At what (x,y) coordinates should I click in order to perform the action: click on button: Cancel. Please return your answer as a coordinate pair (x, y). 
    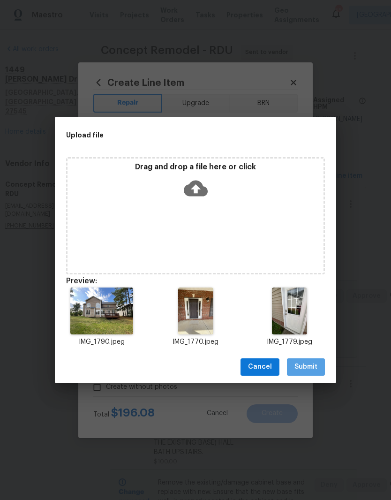
    Looking at the image, I should click on (260, 367).